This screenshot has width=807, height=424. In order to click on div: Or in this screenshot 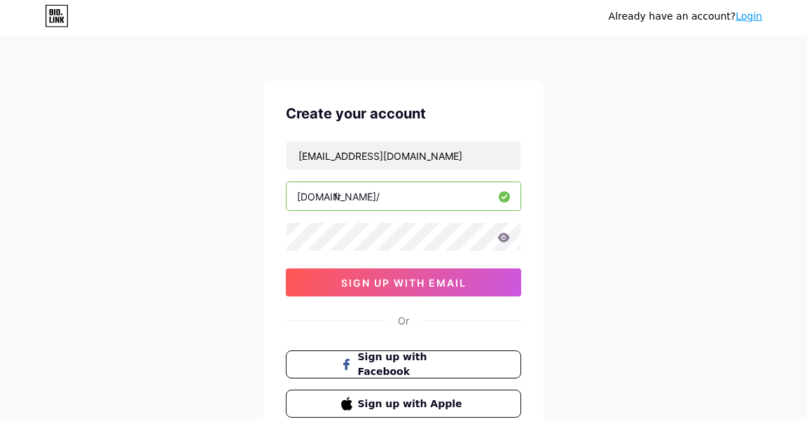, I will do `click(403, 325)`.